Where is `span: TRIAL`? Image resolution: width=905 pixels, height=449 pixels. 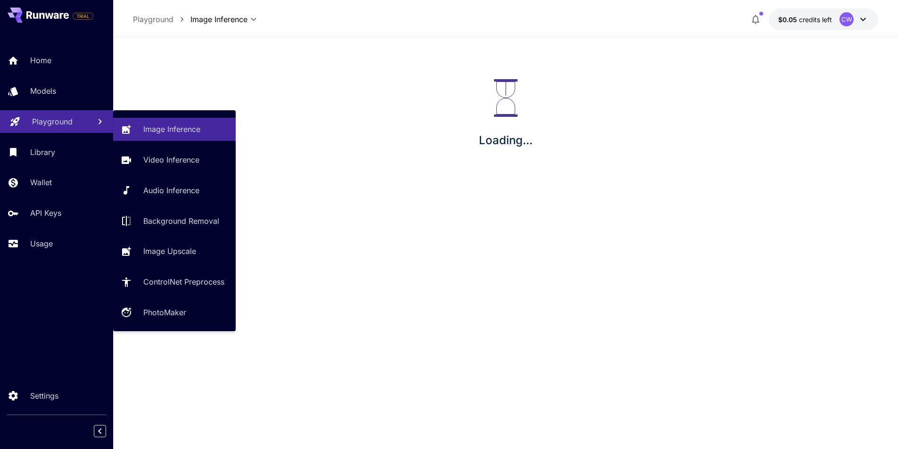
span: TRIAL is located at coordinates (83, 16).